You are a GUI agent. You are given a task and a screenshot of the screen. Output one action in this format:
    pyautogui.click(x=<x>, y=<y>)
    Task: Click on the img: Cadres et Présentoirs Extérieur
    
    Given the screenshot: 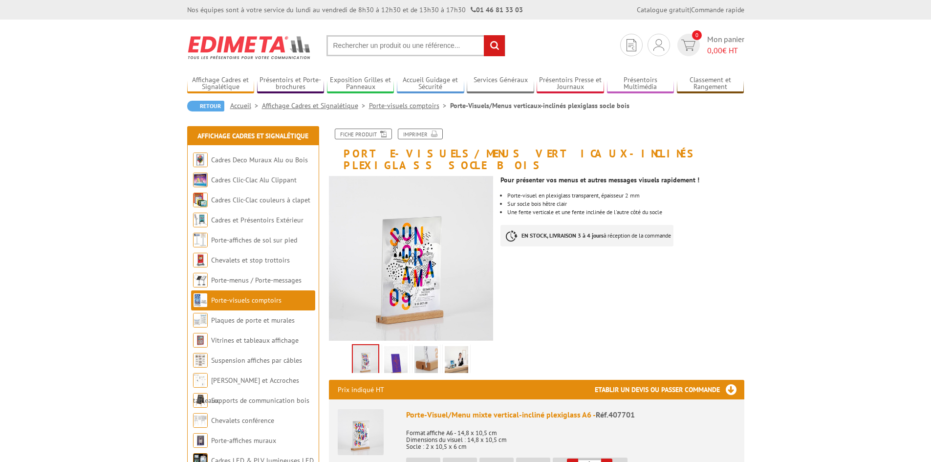 What is the action you would take?
    pyautogui.click(x=200, y=220)
    